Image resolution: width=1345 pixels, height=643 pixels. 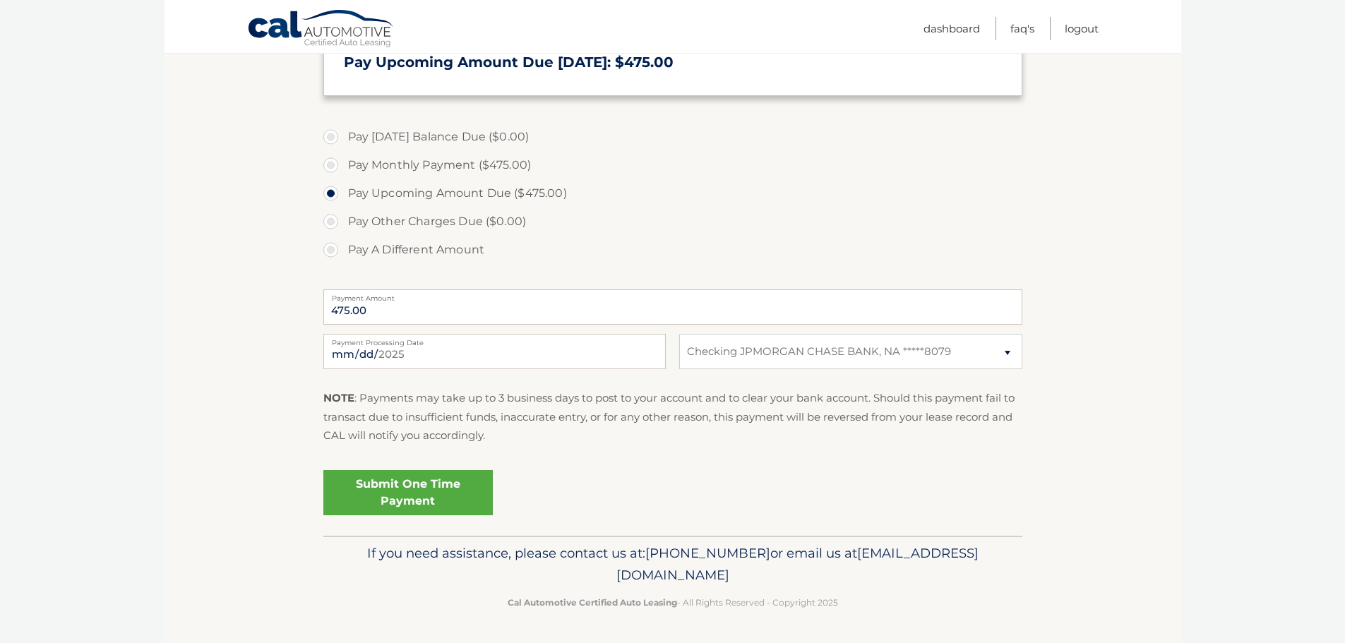 I want to click on a: Cal Automotive, so click(x=321, y=30).